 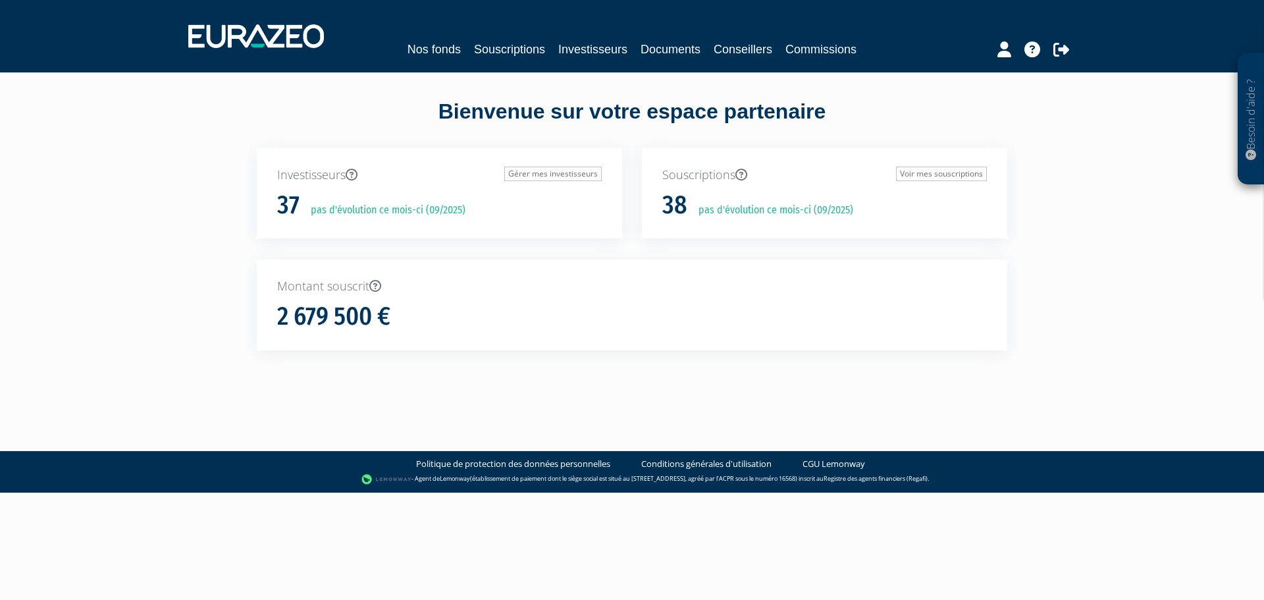 What do you see at coordinates (387, 479) in the screenshot?
I see `img: logo-lemonway.png` at bounding box center [387, 479].